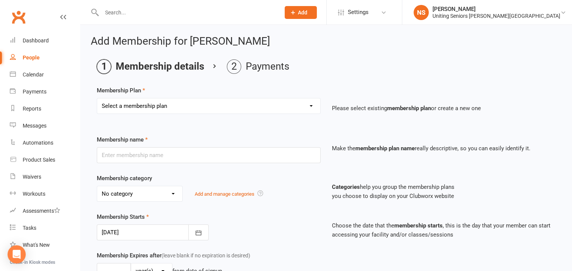 The height and width of the screenshot is (271, 572). What do you see at coordinates (209, 155) in the screenshot?
I see `input: Enter membership name` at bounding box center [209, 155].